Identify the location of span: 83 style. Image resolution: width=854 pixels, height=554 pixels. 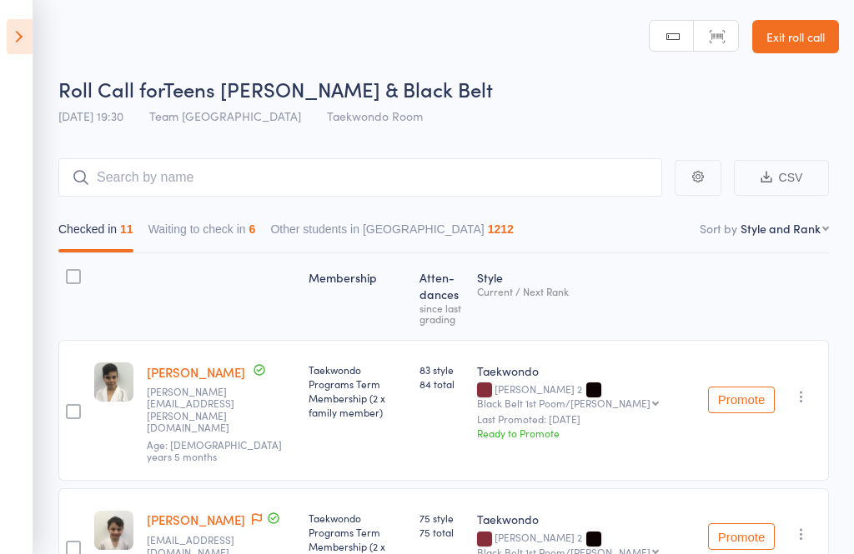
(441, 369).